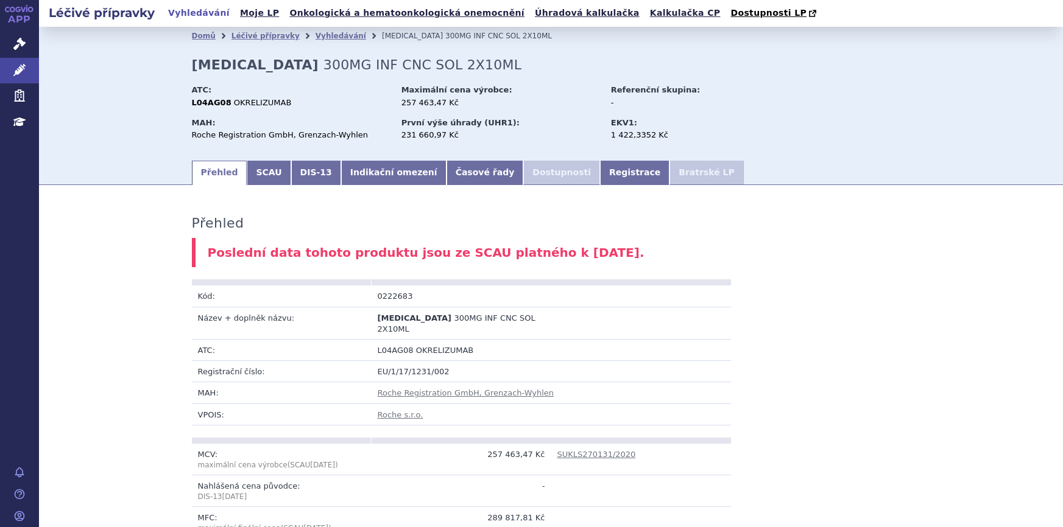 The image size is (1063, 527). Describe the element at coordinates (679, 135) in the screenshot. I see `div: 1 422,3352 Kč` at that location.